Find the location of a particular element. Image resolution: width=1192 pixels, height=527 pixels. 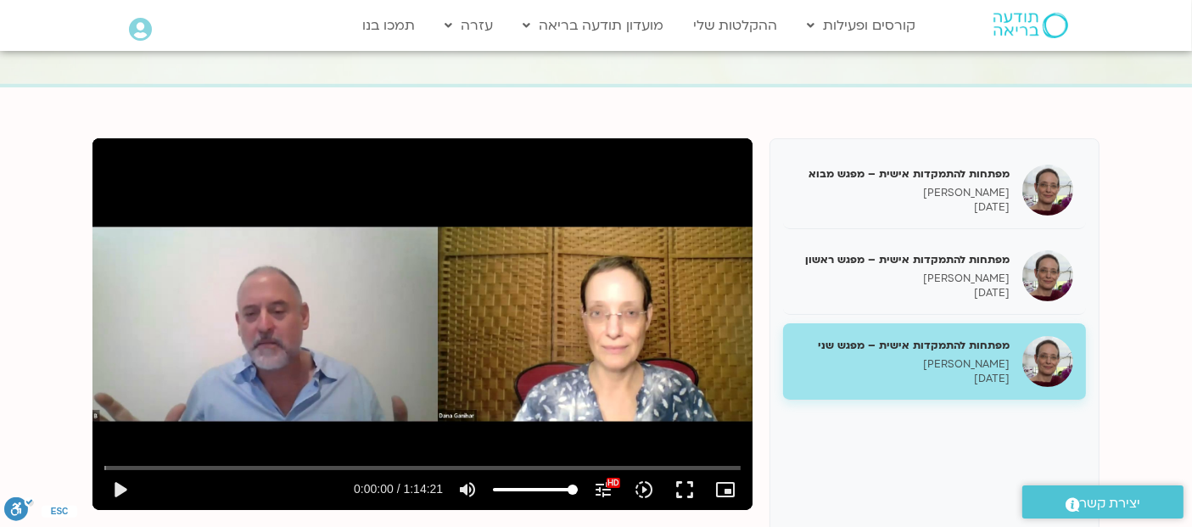

a: קורסים ופעילות is located at coordinates (862, 25).